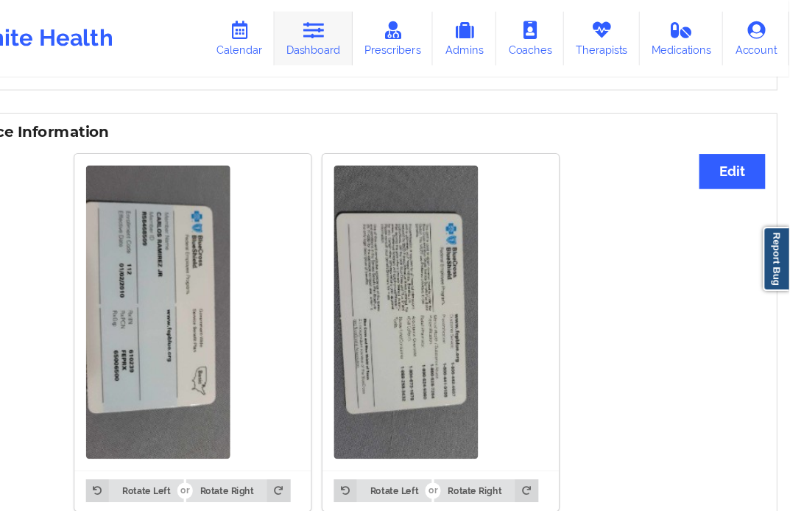 Image resolution: width=790 pixels, height=511 pixels. I want to click on a: Admins, so click(497, 35).